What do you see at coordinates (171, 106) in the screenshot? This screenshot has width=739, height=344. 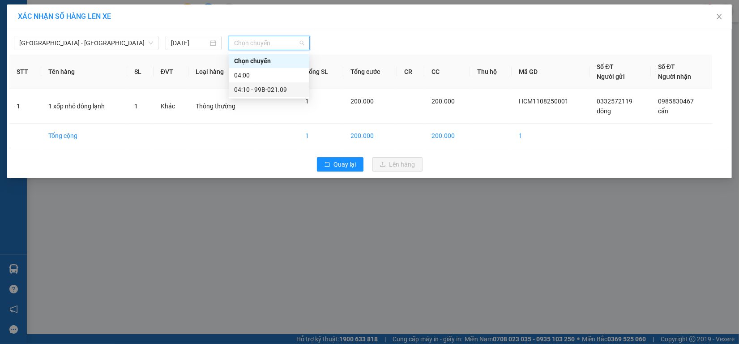 I see `td: Khác` at bounding box center [171, 106].